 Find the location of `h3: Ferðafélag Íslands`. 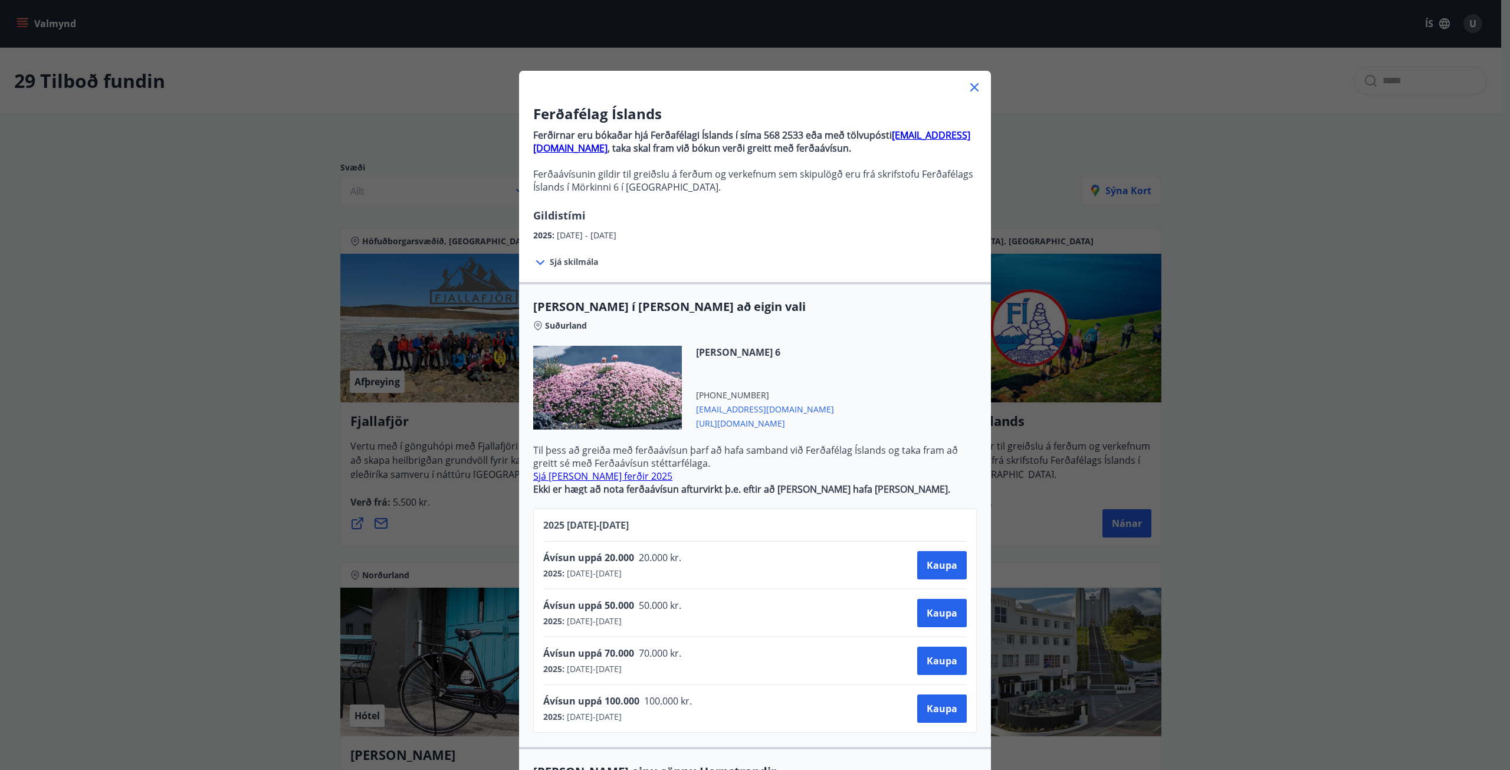

h3: Ferðafélag Íslands is located at coordinates (755, 114).